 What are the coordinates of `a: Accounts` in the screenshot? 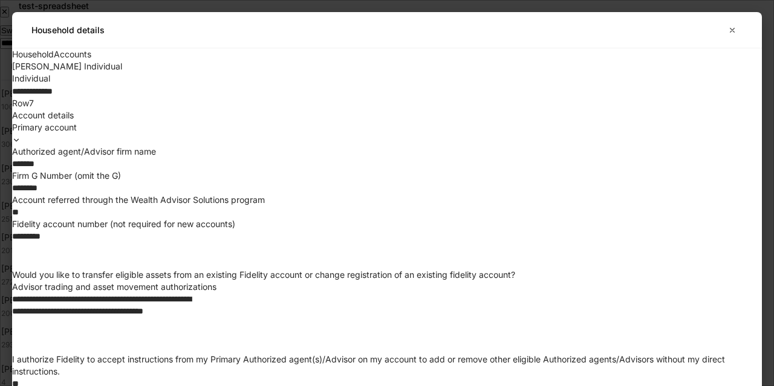 It's located at (73, 54).